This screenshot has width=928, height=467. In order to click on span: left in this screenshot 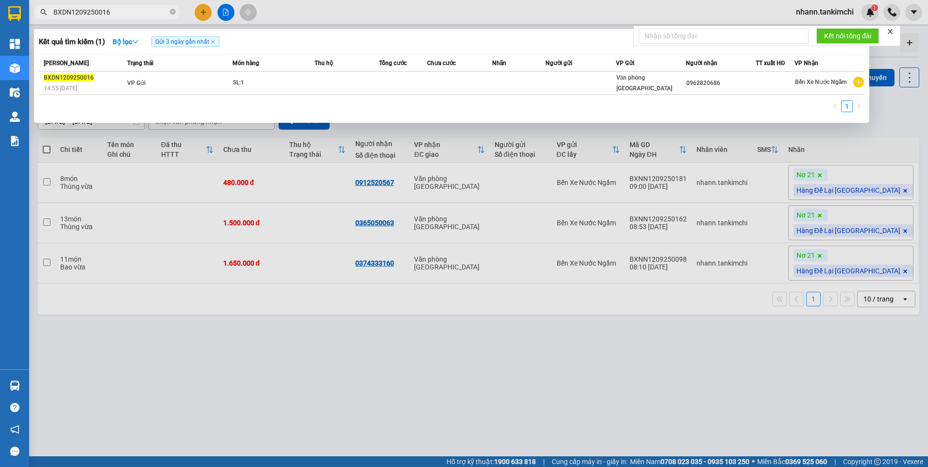, I will do `click(835, 106)`.